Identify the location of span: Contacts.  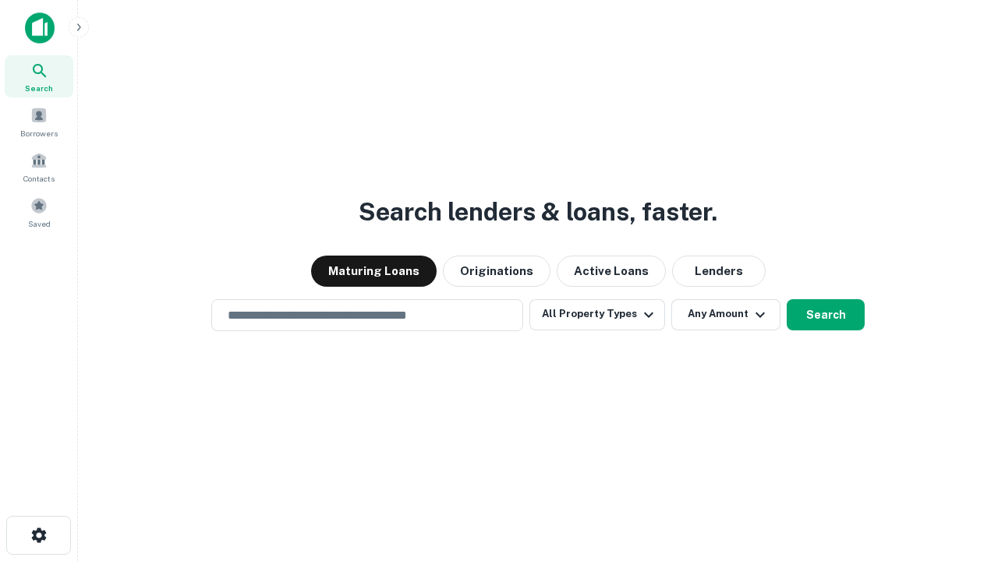
(39, 179).